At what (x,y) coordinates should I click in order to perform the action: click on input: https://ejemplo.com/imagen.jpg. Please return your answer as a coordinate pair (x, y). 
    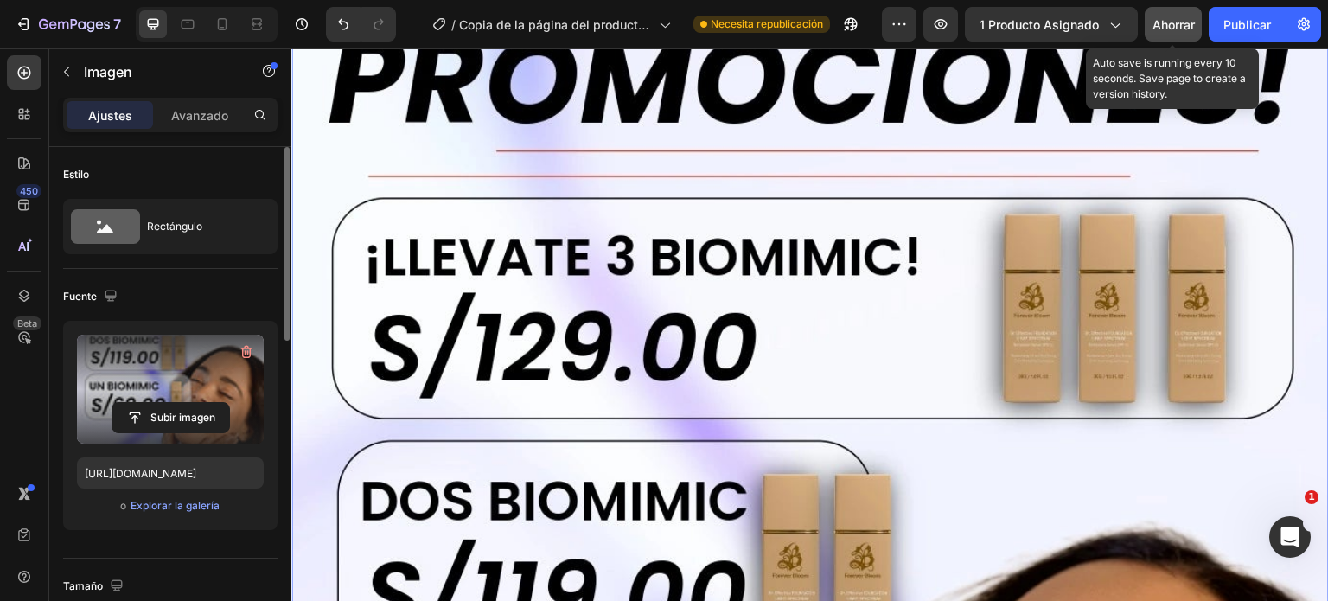
    Looking at the image, I should click on (170, 473).